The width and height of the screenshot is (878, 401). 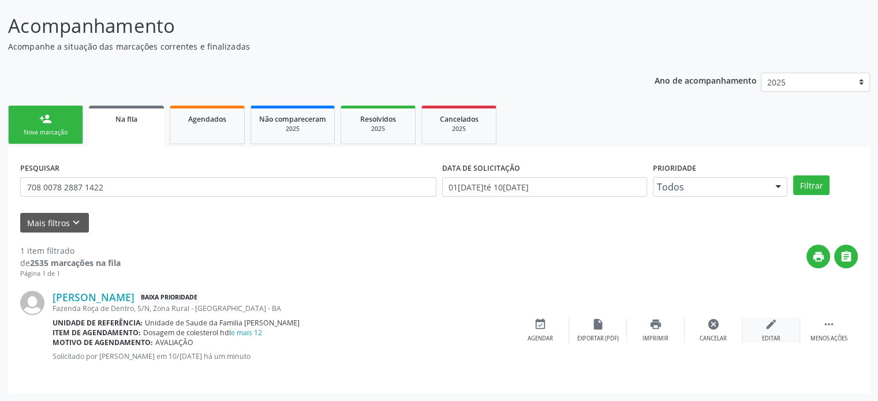 What do you see at coordinates (103, 342) in the screenshot?
I see `b: Motivo de agendamento:` at bounding box center [103, 342].